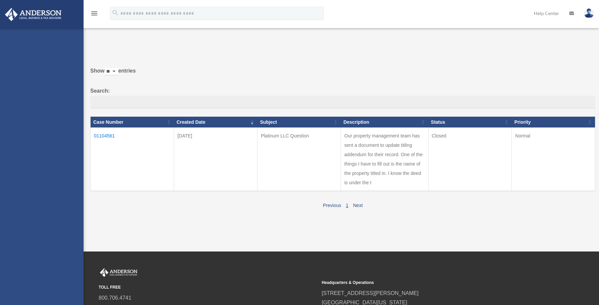 Image resolution: width=599 pixels, height=305 pixels. Describe the element at coordinates (358, 205) in the screenshot. I see `a: Next` at that location.